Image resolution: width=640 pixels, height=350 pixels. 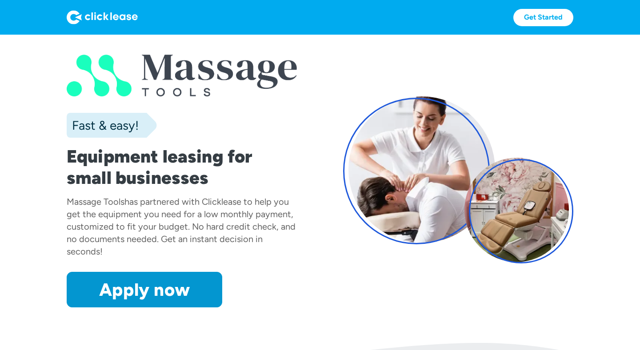 What do you see at coordinates (102, 17) in the screenshot?
I see `img: Logo` at bounding box center [102, 17].